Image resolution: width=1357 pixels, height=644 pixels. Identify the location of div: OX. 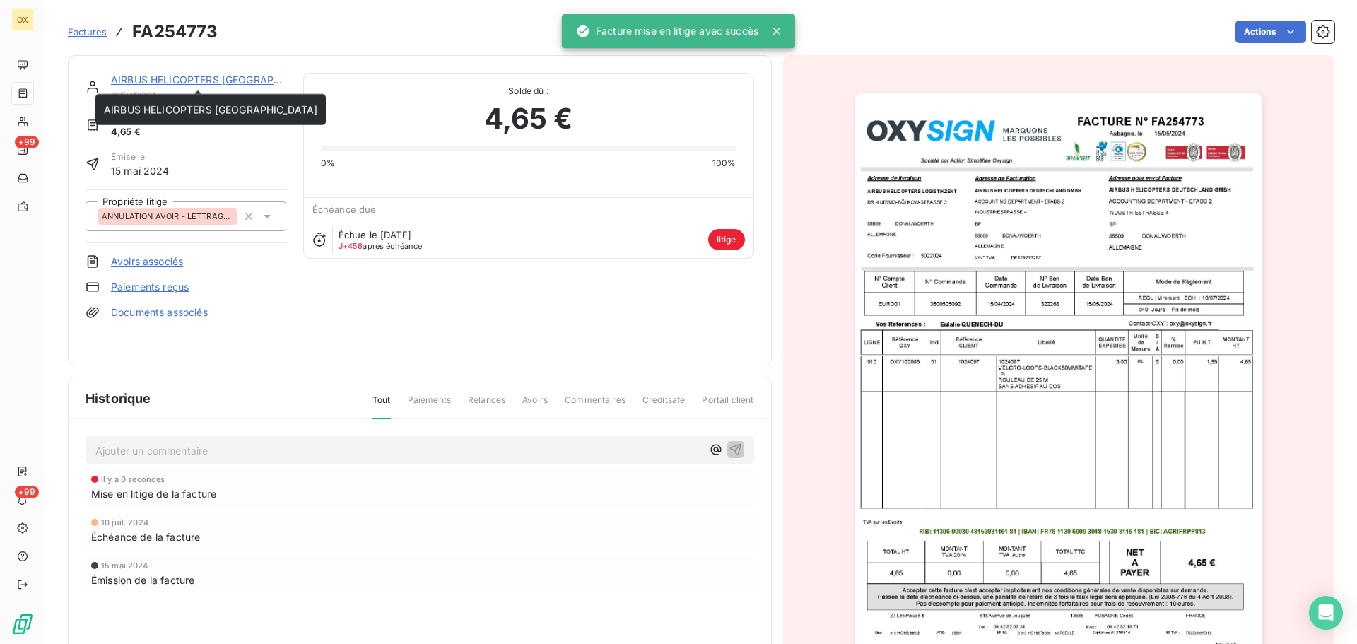
(23, 20).